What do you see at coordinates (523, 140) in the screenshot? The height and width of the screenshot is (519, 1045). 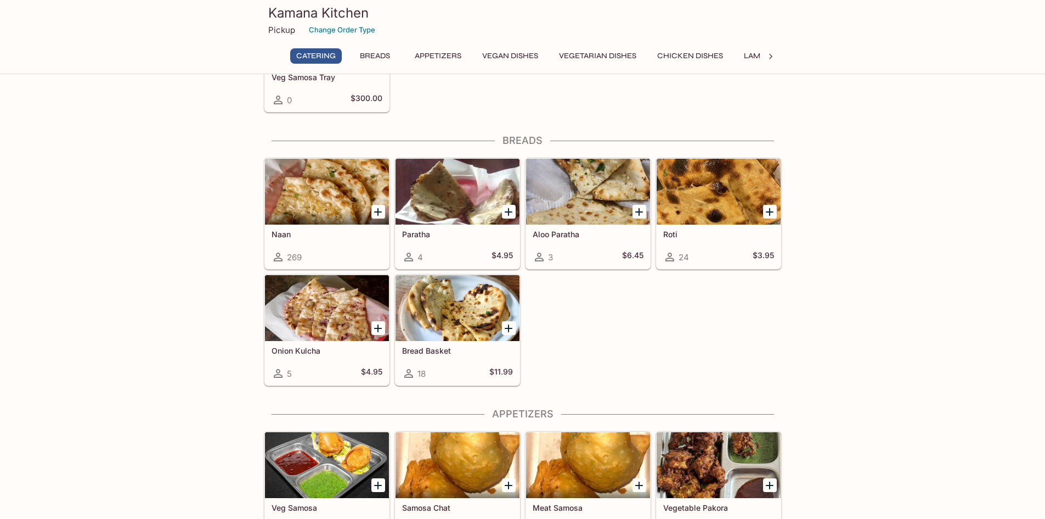 I see `h4: Breads` at bounding box center [523, 140].